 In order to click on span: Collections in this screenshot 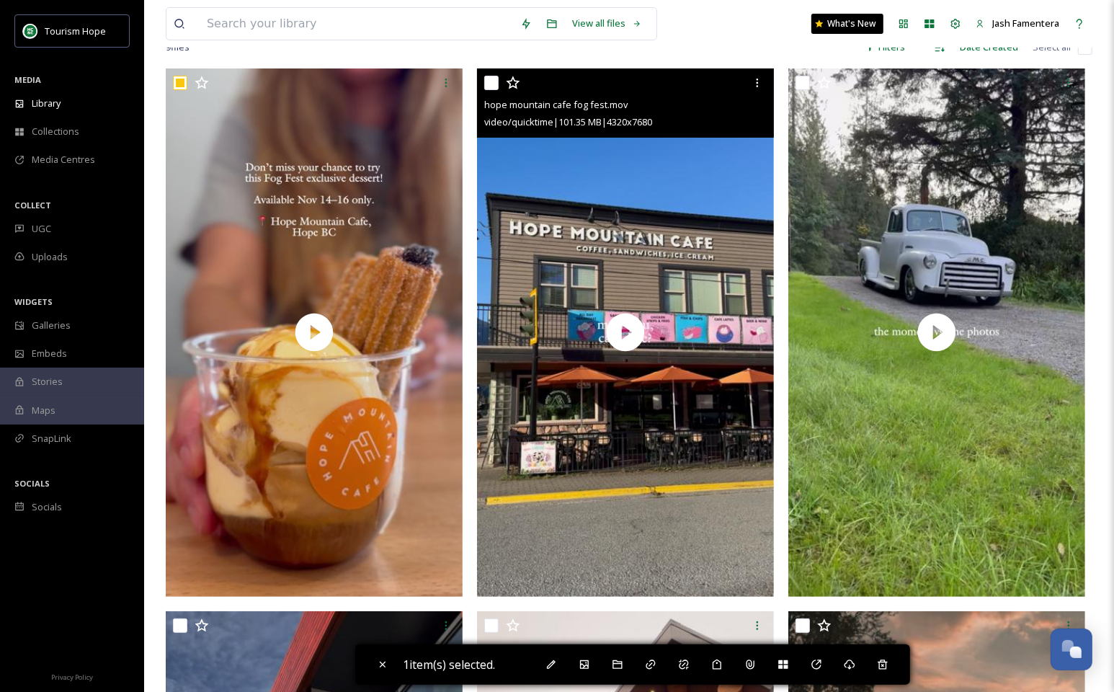, I will do `click(55, 131)`.